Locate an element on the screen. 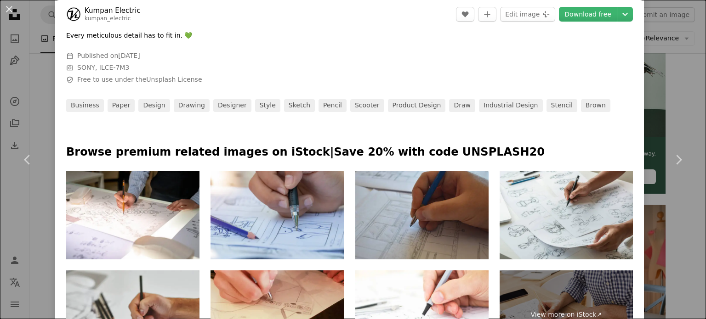  a: design is located at coordinates (154, 106).